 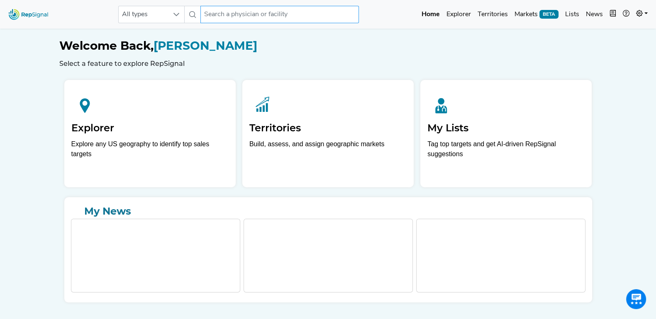 I want to click on span: Welcome Back,, so click(x=106, y=46).